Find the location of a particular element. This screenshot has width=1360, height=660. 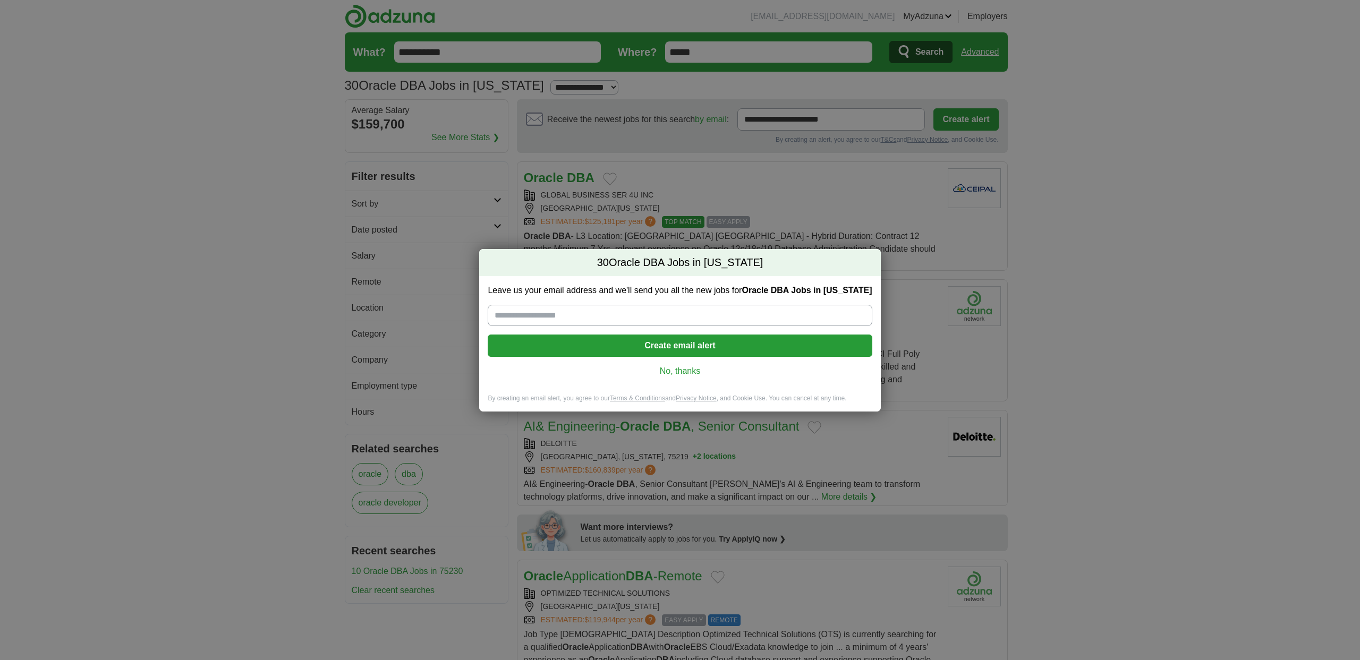

button: Create email alert is located at coordinates (679, 346).